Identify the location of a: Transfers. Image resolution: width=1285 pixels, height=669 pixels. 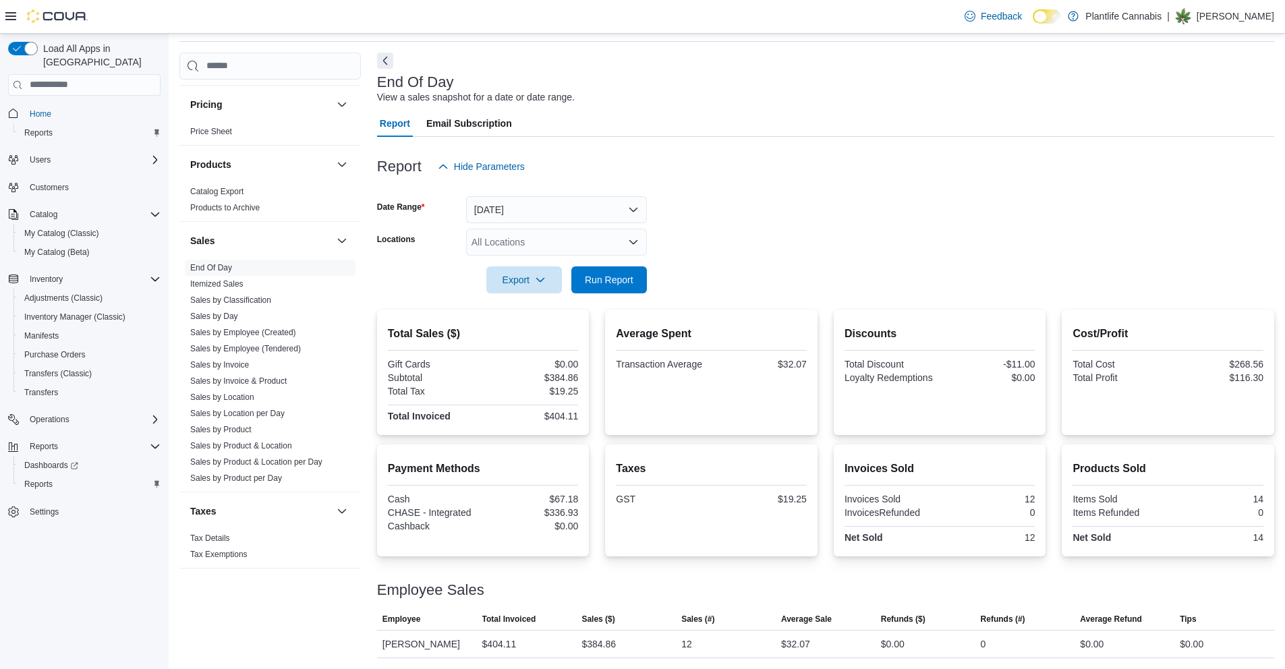
(41, 393).